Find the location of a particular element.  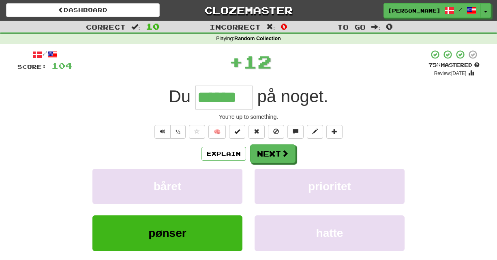

button: Favorite sentence (alt+f) is located at coordinates (197, 132).